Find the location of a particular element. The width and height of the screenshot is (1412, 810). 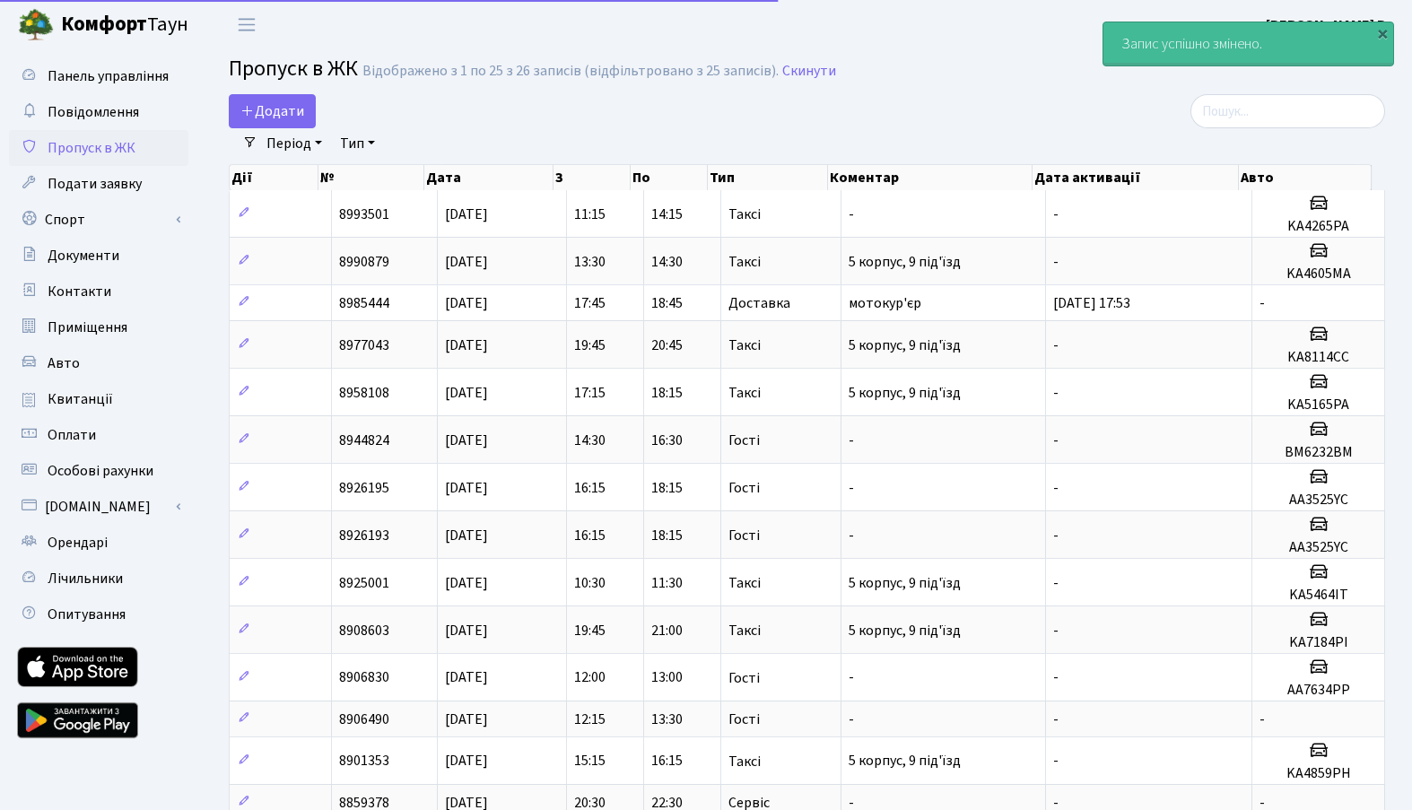

a: Документи is located at coordinates (99, 256).